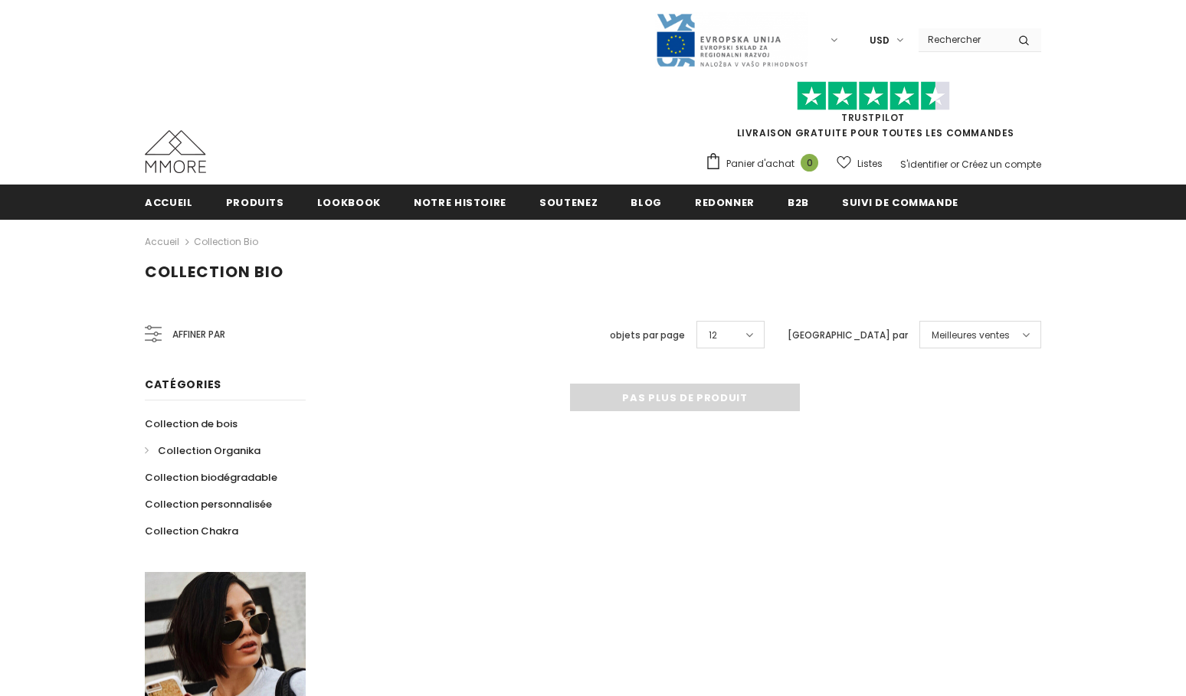  Describe the element at coordinates (349, 202) in the screenshot. I see `span: Lookbook` at that location.